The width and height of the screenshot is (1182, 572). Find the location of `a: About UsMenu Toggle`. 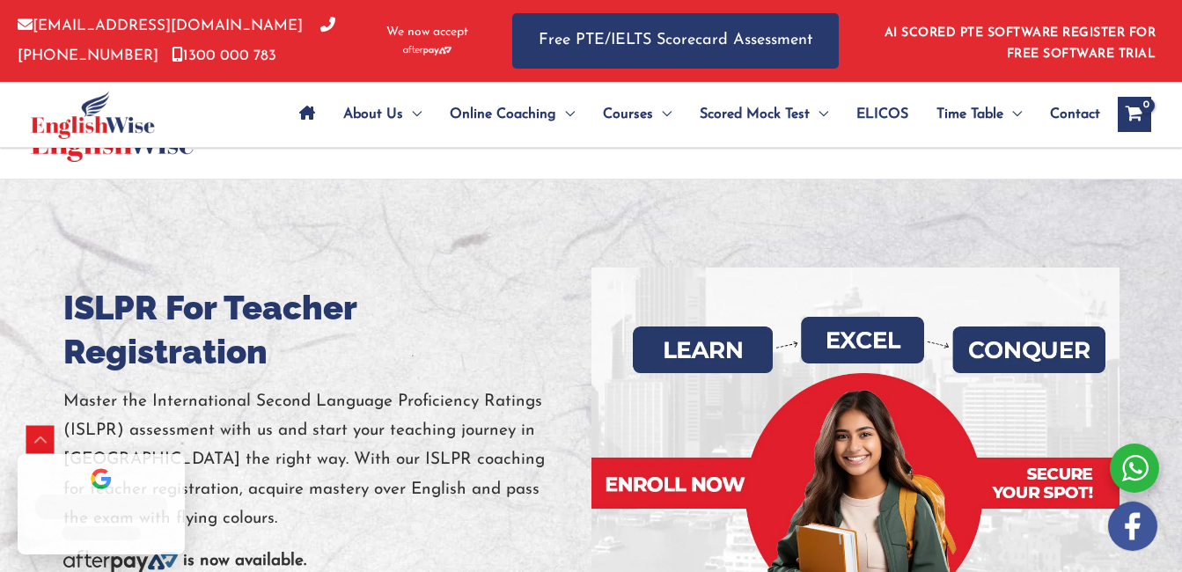

a: About UsMenu Toggle is located at coordinates (382, 114).